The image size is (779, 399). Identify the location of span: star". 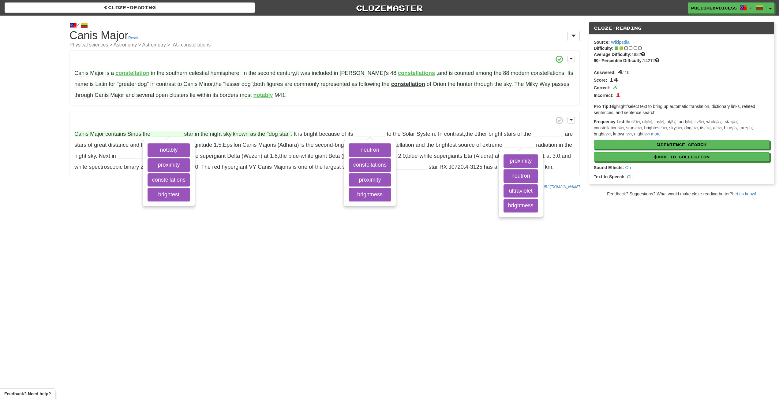
(285, 134).